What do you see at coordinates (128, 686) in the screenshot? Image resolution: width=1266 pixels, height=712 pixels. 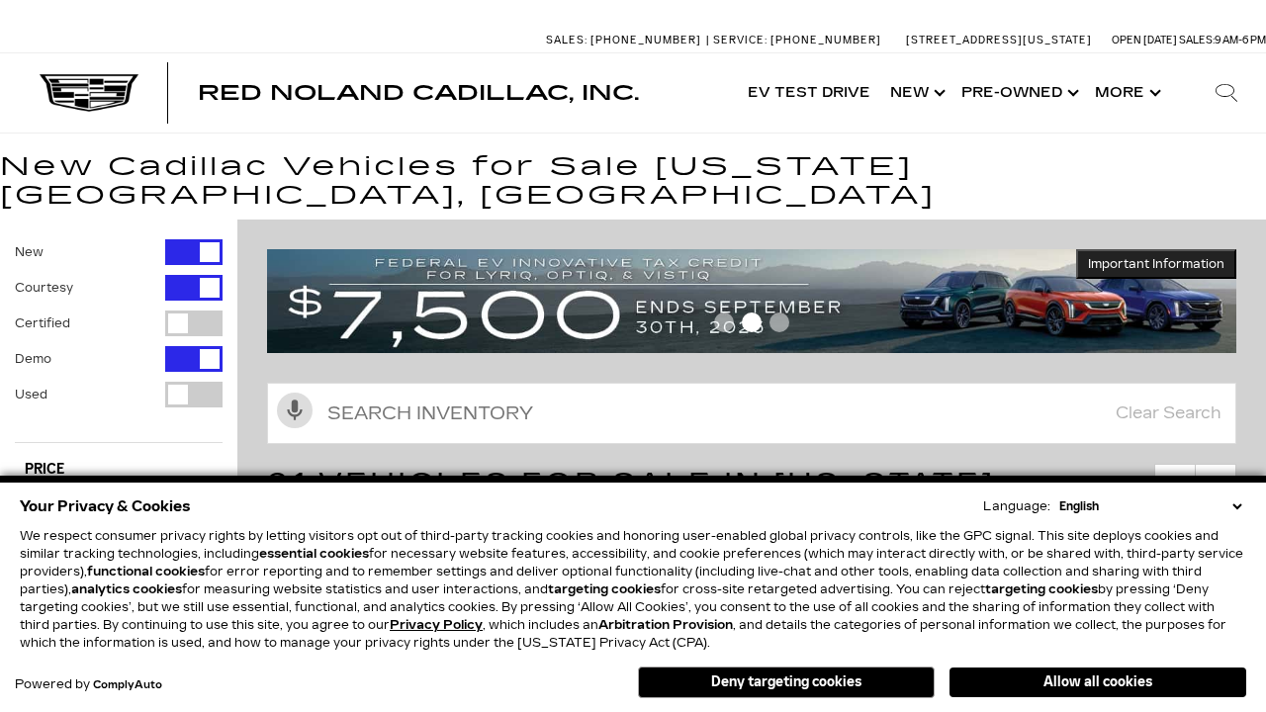 I see `a: ComplyAuto` at bounding box center [128, 686].